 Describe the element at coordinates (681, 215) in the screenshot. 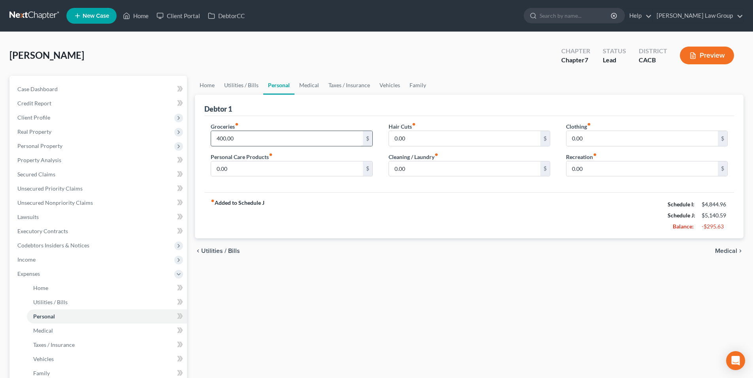

I see `strong: Schedule J:` at that location.